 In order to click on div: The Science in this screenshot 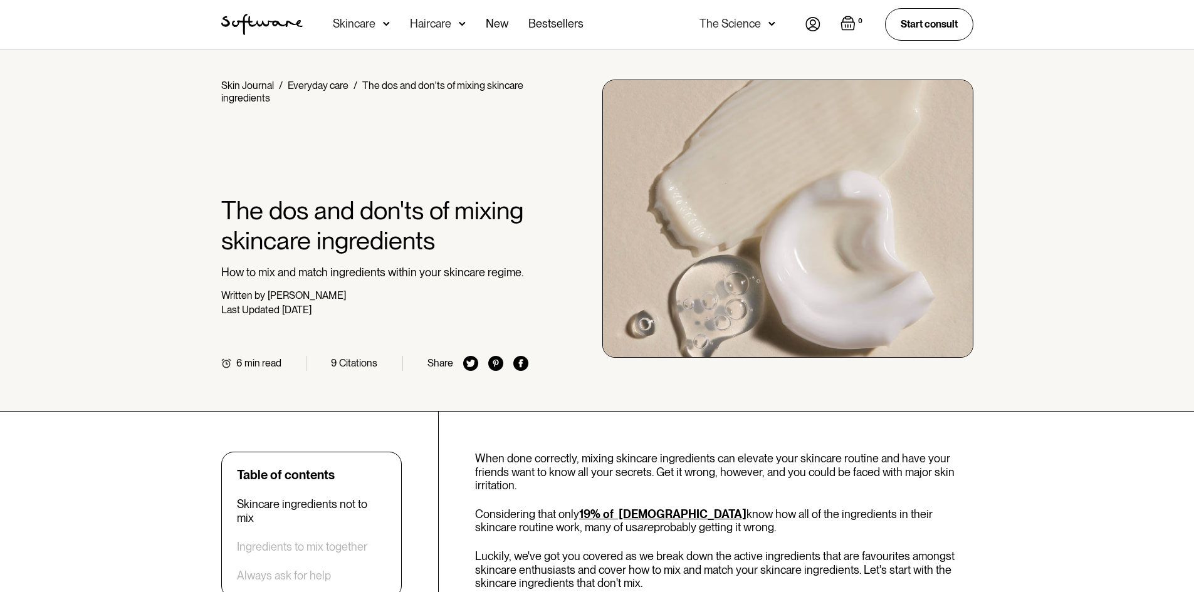, I will do `click(730, 24)`.